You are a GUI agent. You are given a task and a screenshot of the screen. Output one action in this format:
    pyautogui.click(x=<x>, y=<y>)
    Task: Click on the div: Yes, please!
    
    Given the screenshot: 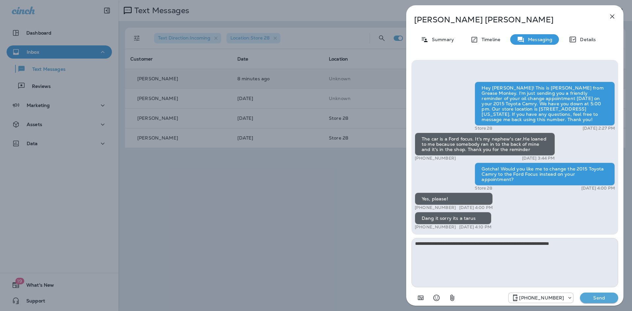 What is the action you would take?
    pyautogui.click(x=453, y=199)
    